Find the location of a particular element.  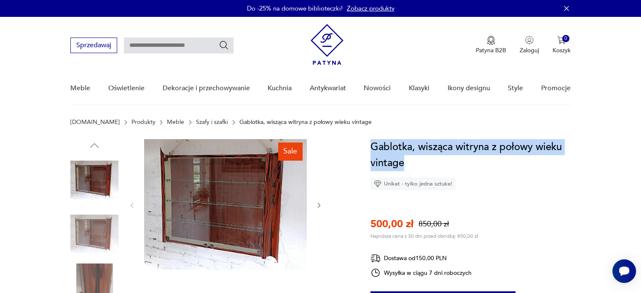

a: Sprzedawaj is located at coordinates (94, 46).